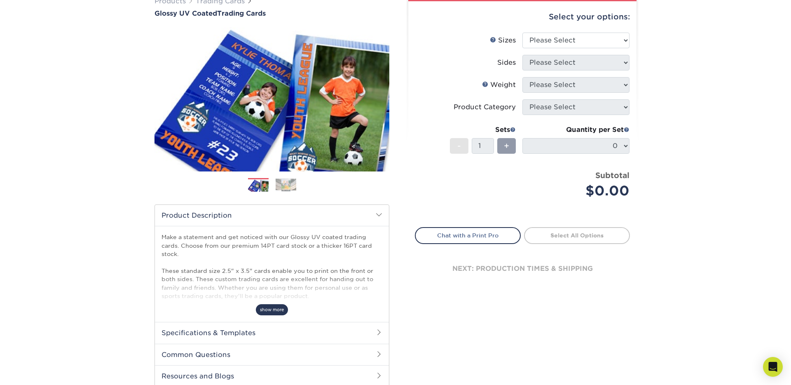 The image size is (791, 385). I want to click on span: Glossy UV Coated, so click(186, 13).